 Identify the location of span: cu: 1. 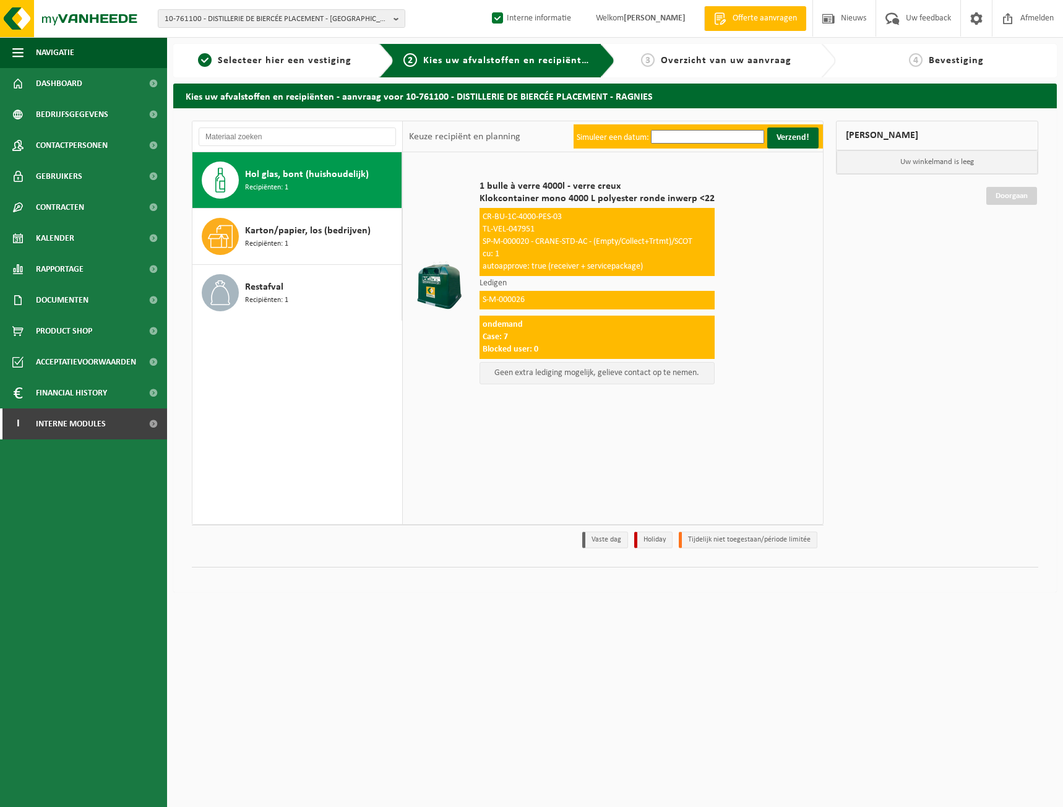
(491, 254).